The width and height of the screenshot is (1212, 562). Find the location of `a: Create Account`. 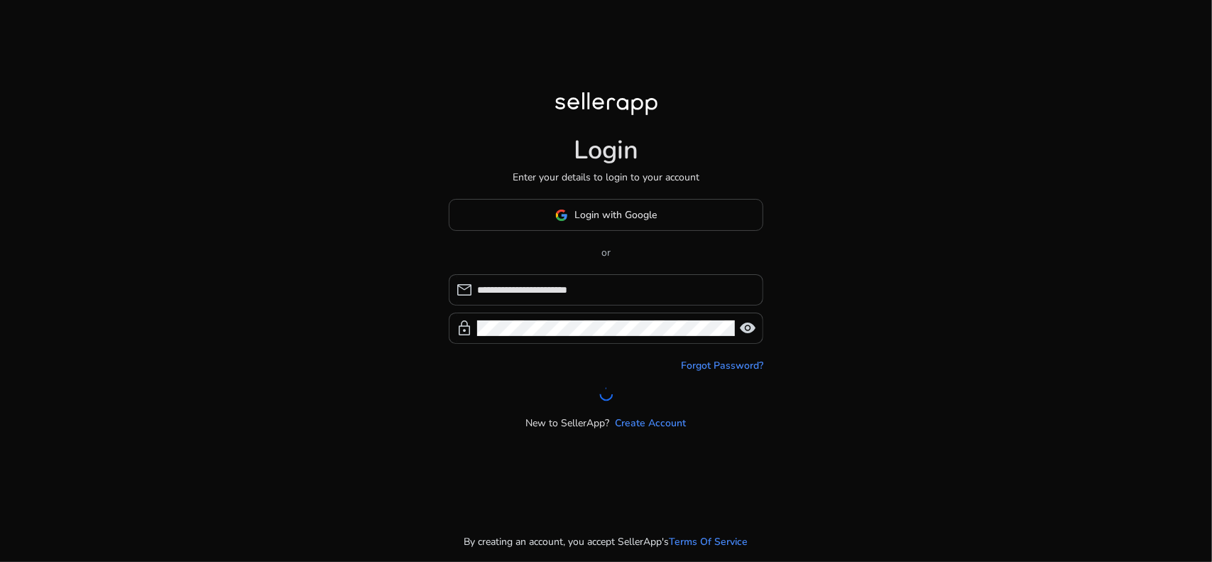

a: Create Account is located at coordinates (651, 423).